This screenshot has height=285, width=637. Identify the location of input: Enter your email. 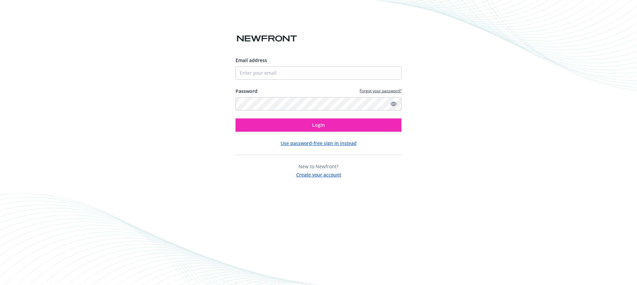
(318, 73).